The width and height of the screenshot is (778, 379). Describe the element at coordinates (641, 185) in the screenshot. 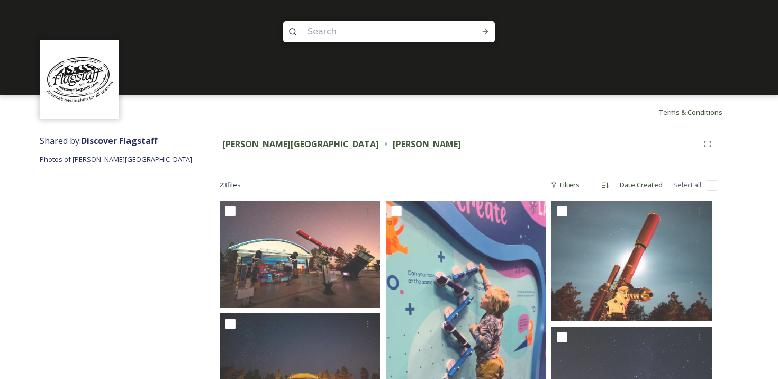

I see `div: Date Created` at that location.